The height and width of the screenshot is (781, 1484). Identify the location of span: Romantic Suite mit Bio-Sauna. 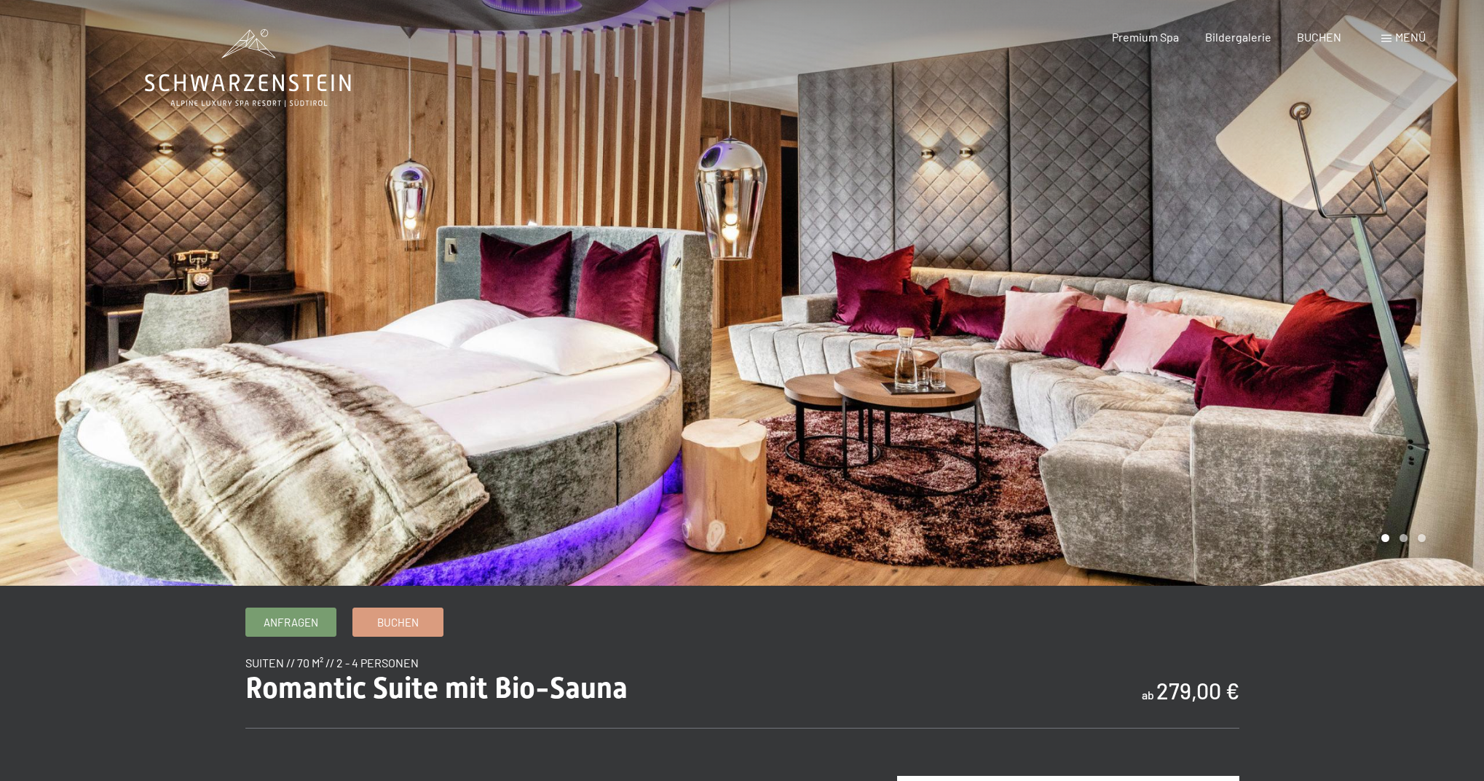
(436, 688).